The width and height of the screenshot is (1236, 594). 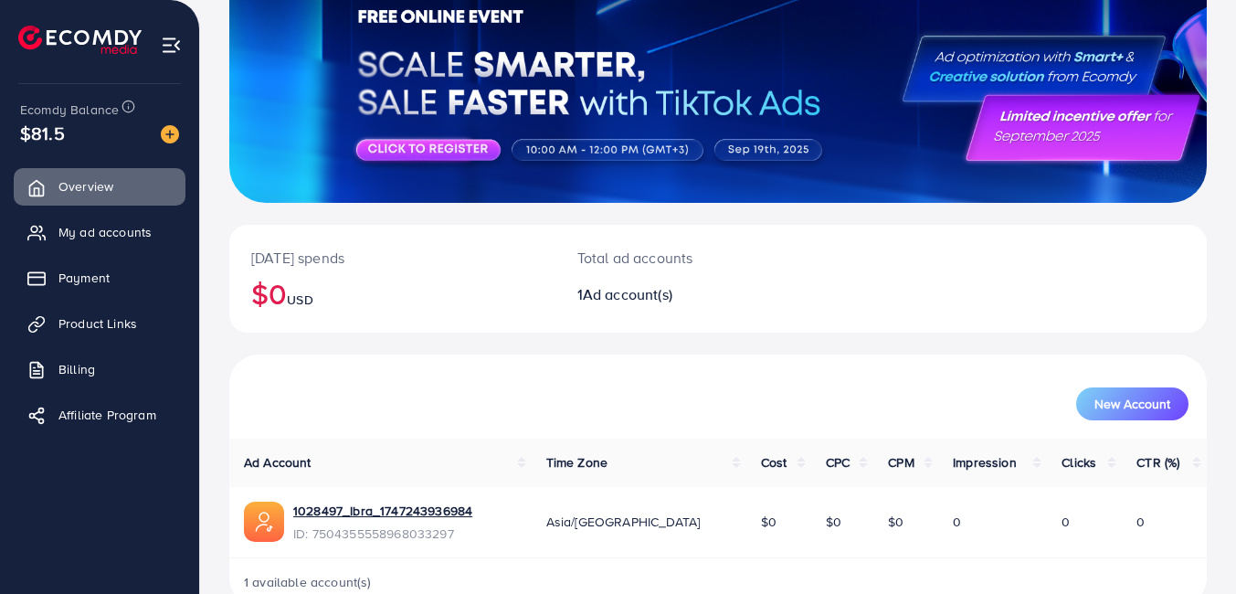 What do you see at coordinates (383, 511) in the screenshot?
I see `a: 1028497_Ibra_1747243936984` at bounding box center [383, 511].